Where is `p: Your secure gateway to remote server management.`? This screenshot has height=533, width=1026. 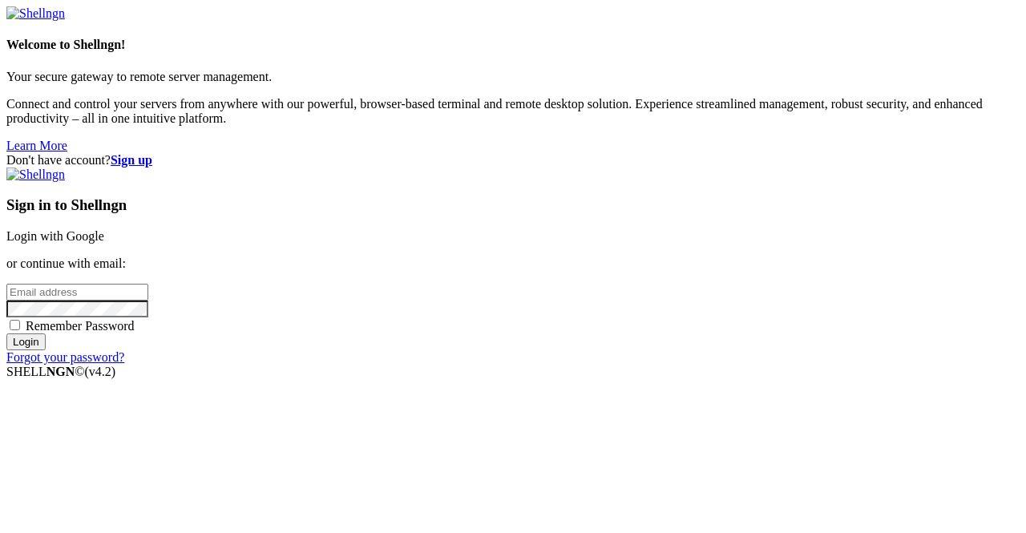 p: Your secure gateway to remote server management. is located at coordinates (513, 77).